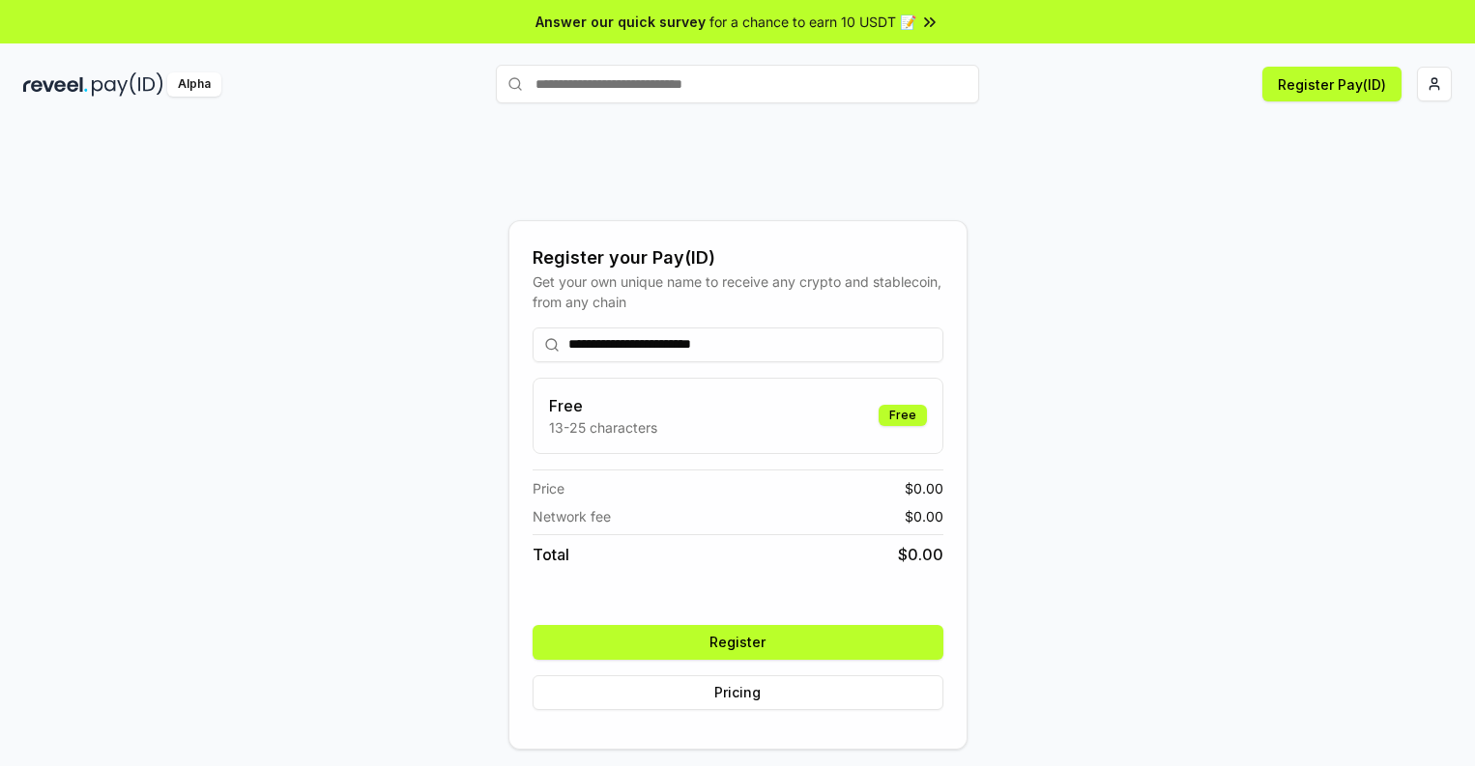  What do you see at coordinates (603, 427) in the screenshot?
I see `p: 13-25 characters` at bounding box center [603, 427].